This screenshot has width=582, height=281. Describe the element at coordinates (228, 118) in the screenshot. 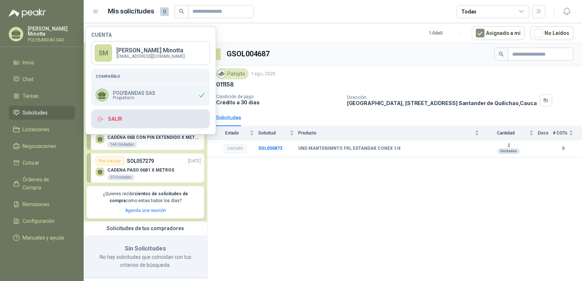

I see `div: Solicitudes` at that location.